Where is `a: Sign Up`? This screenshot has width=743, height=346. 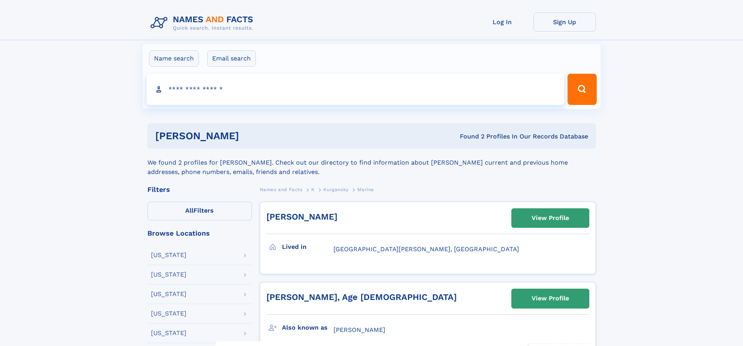
a: Sign Up is located at coordinates (565, 22).